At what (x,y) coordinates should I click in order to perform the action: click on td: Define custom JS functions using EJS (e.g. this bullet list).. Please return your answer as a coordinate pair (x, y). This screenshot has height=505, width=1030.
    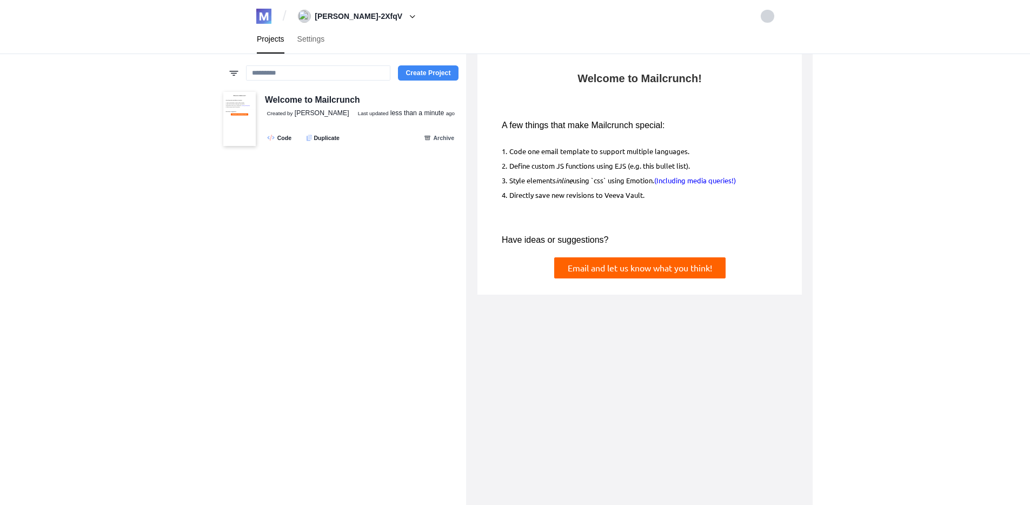
    Looking at the image, I should click on (177, 110).